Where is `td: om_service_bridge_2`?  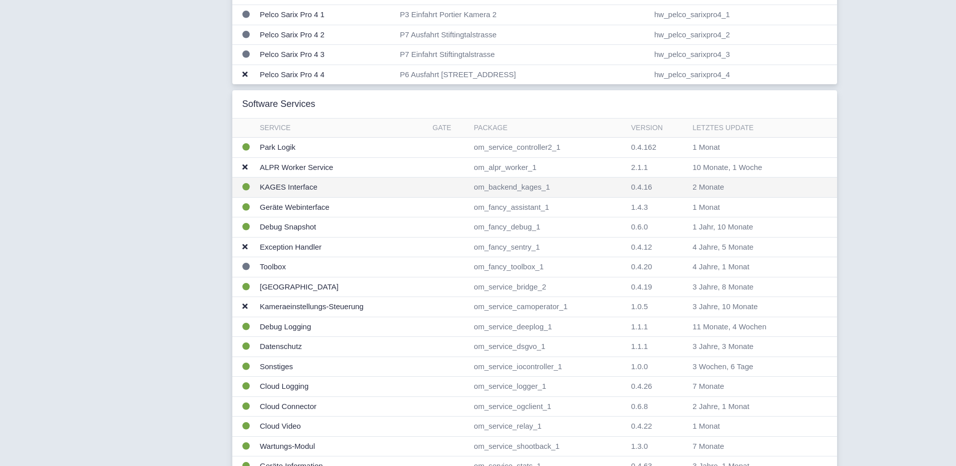 td: om_service_bridge_2 is located at coordinates (548, 287).